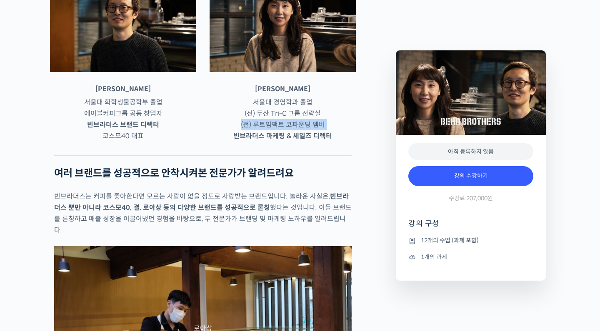 The width and height of the screenshot is (600, 331). What do you see at coordinates (203, 213) in the screenshot?
I see `p: 빈브라더스는 커피를 좋아한다면 모르는 사람이 없을 정도로 사랑받는 브랜드입니다. 놀라운 사실은, 했다는 것입니다. 이들 브랜드를 론칭하고 매출 성장을 이끌어냈던 경험을 바탕으...` at bounding box center [203, 213].